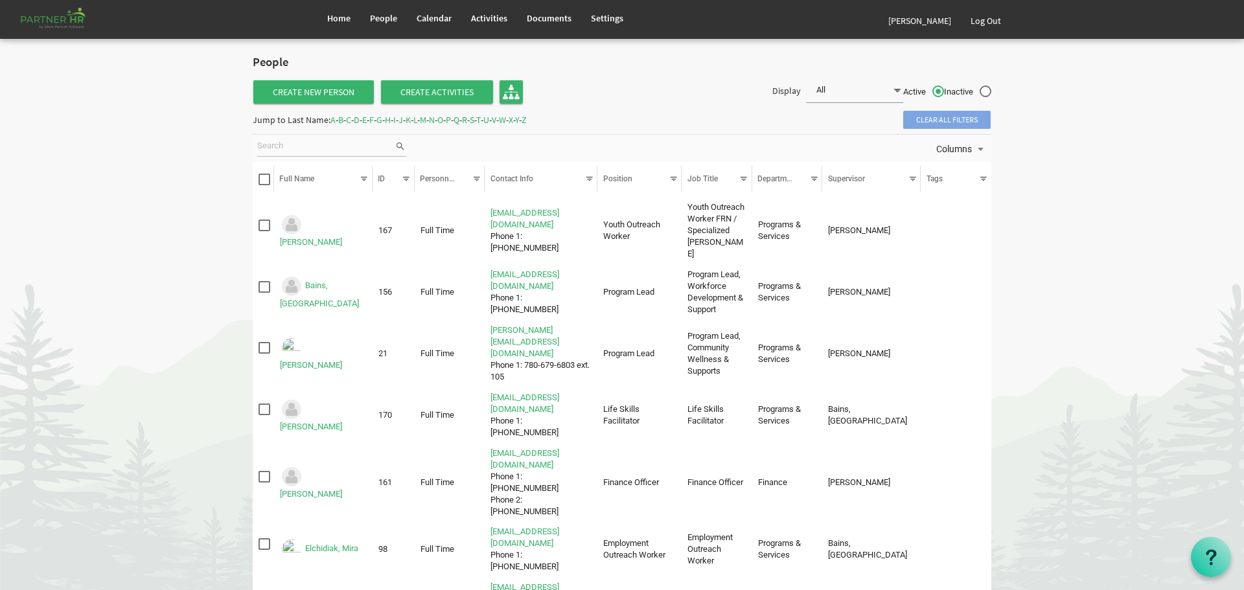 This screenshot has height=590, width=1244. I want to click on td: Adkins, Megan is template cell column header Full Name, so click(323, 231).